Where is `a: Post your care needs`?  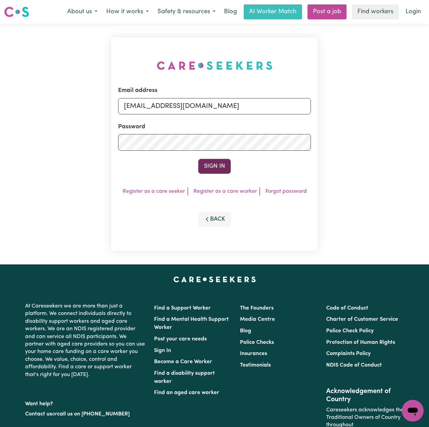 a: Post your care needs is located at coordinates (180, 339).